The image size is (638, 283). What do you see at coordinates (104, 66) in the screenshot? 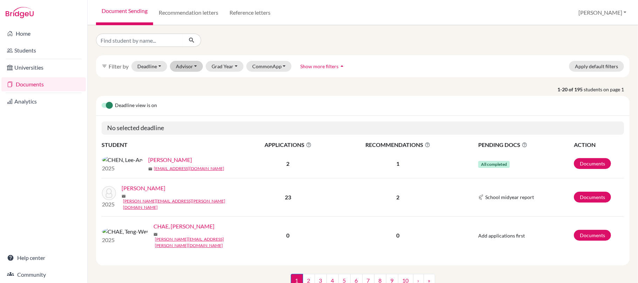
I see `i: filter_list` at bounding box center [104, 66].